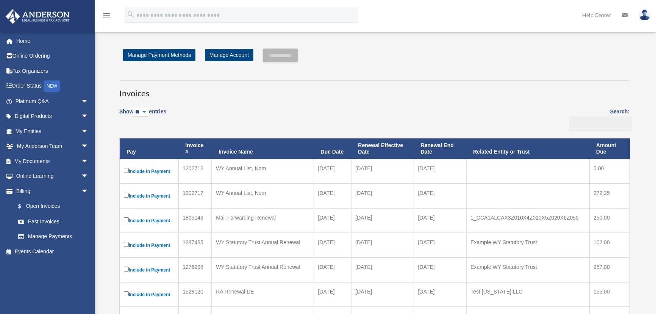 This screenshot has height=314, width=656. Describe the element at coordinates (528, 220) in the screenshot. I see `td: 1_CCA1ALCAX3Z010X4Z010X5Z020X6Z050` at that location.